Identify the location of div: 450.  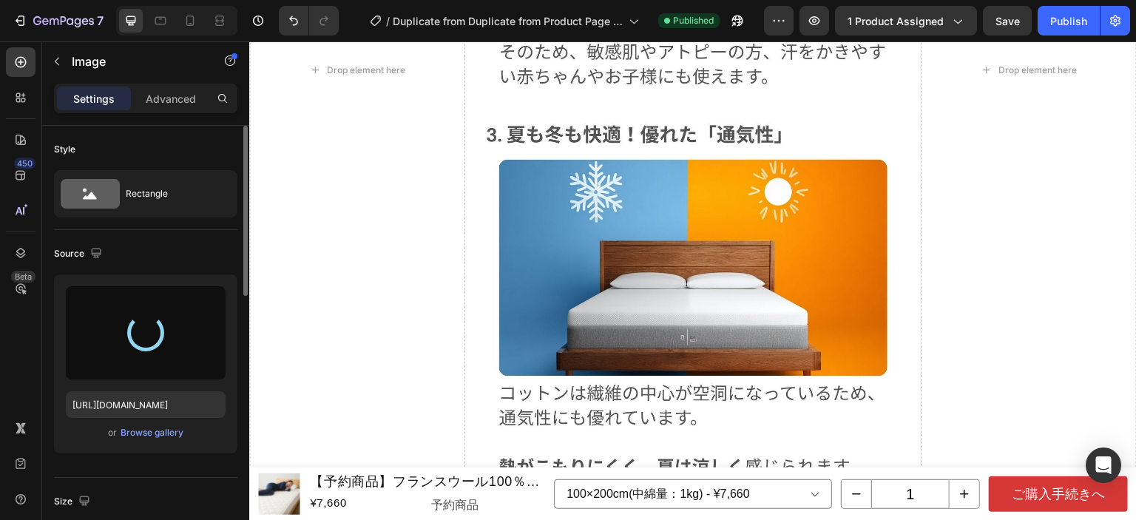
(24, 163).